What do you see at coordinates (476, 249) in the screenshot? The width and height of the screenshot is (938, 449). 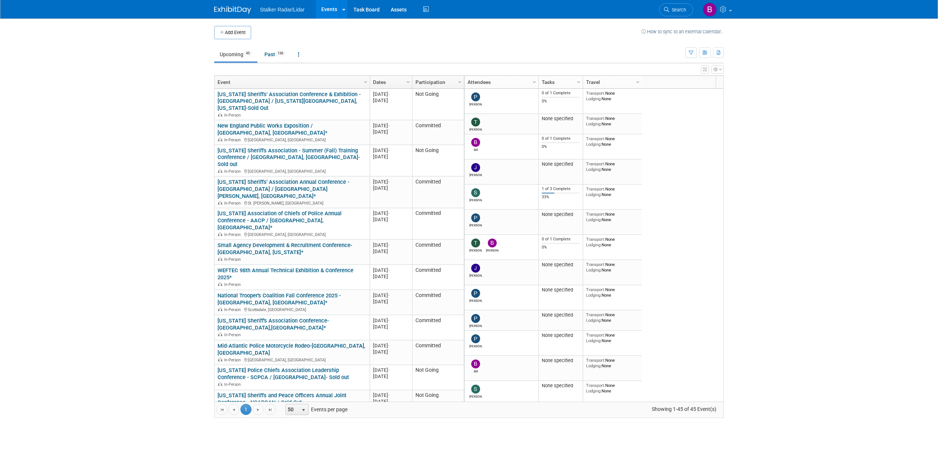 I see `div: Tommy Yates` at bounding box center [476, 249].